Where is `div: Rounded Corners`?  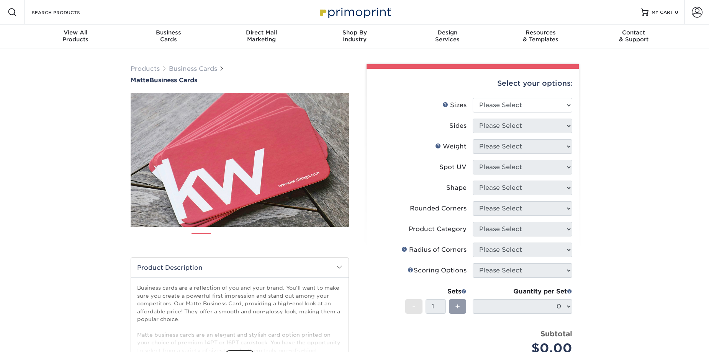 div: Rounded Corners is located at coordinates (438, 209).